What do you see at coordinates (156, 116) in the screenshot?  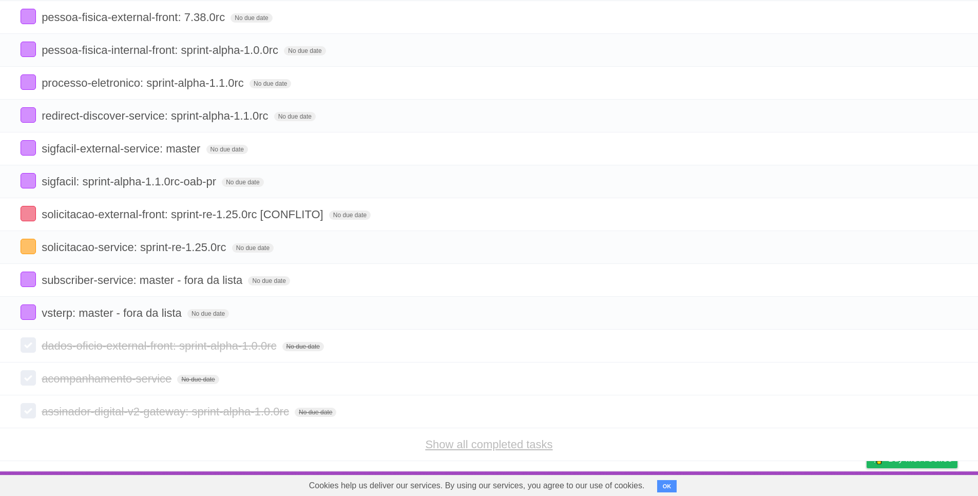 I see `span: redirect-discover-service: sprint-alpha-1.1.0rc` at bounding box center [156, 116].